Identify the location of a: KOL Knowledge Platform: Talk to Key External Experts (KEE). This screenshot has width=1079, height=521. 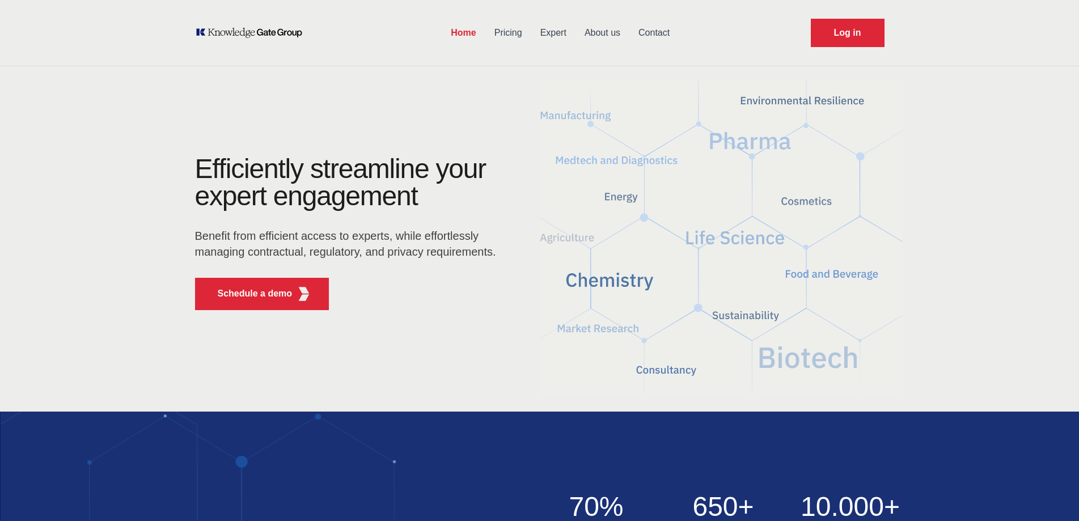
(252, 33).